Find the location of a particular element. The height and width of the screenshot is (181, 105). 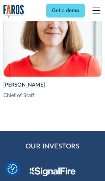

div: menu is located at coordinates (95, 11).